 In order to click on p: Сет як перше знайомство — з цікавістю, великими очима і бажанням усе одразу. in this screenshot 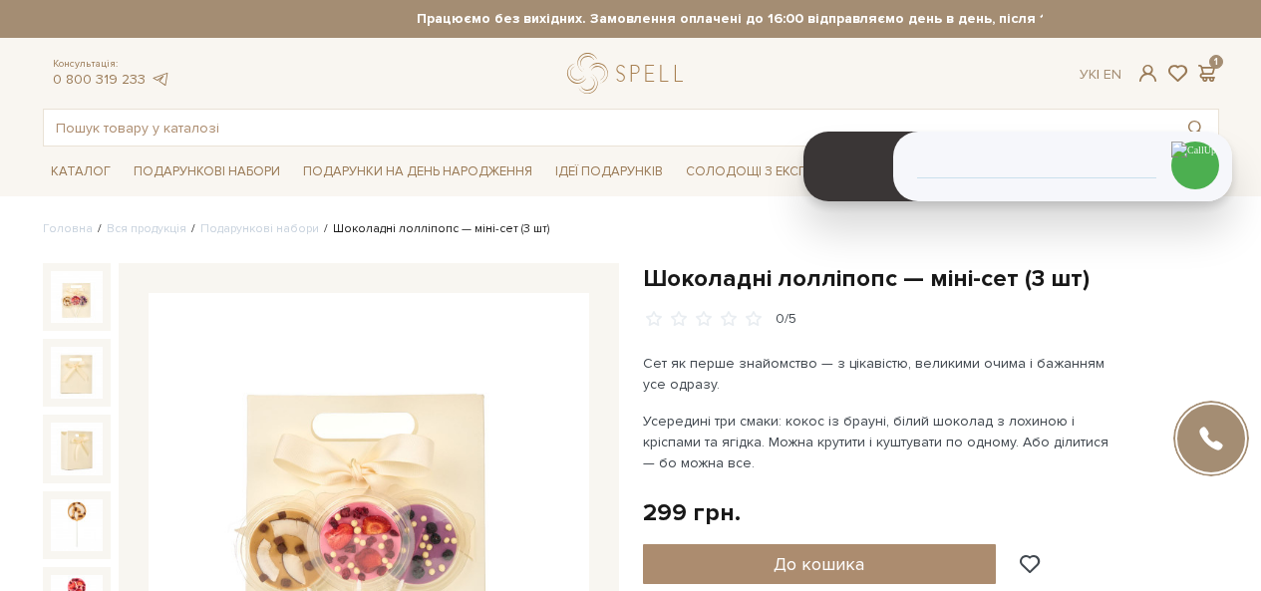, I will do `click(876, 374)`.